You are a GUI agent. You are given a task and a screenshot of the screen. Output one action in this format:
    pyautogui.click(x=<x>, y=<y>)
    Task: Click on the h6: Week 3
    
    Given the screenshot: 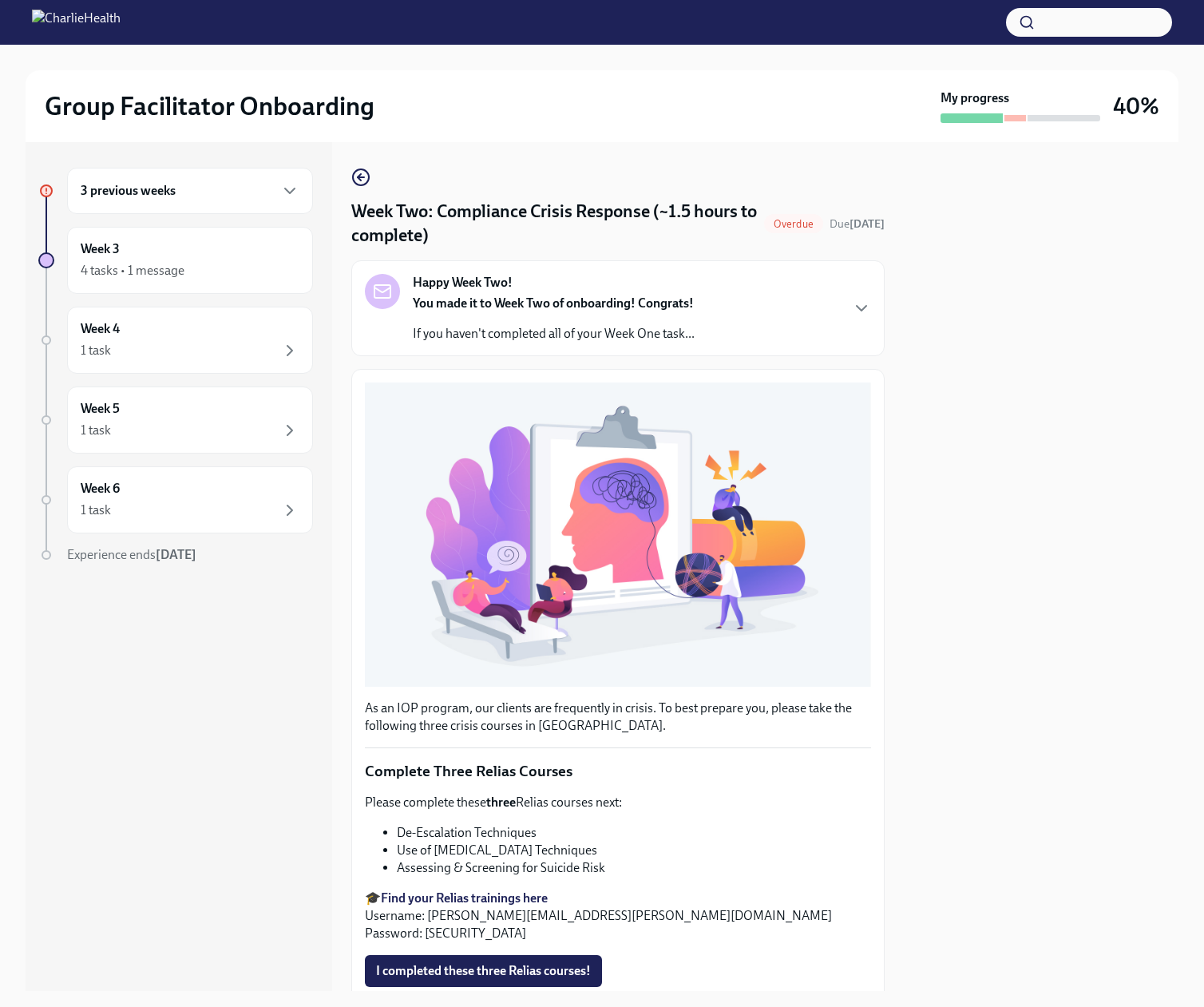 What is the action you would take?
    pyautogui.click(x=100, y=249)
    